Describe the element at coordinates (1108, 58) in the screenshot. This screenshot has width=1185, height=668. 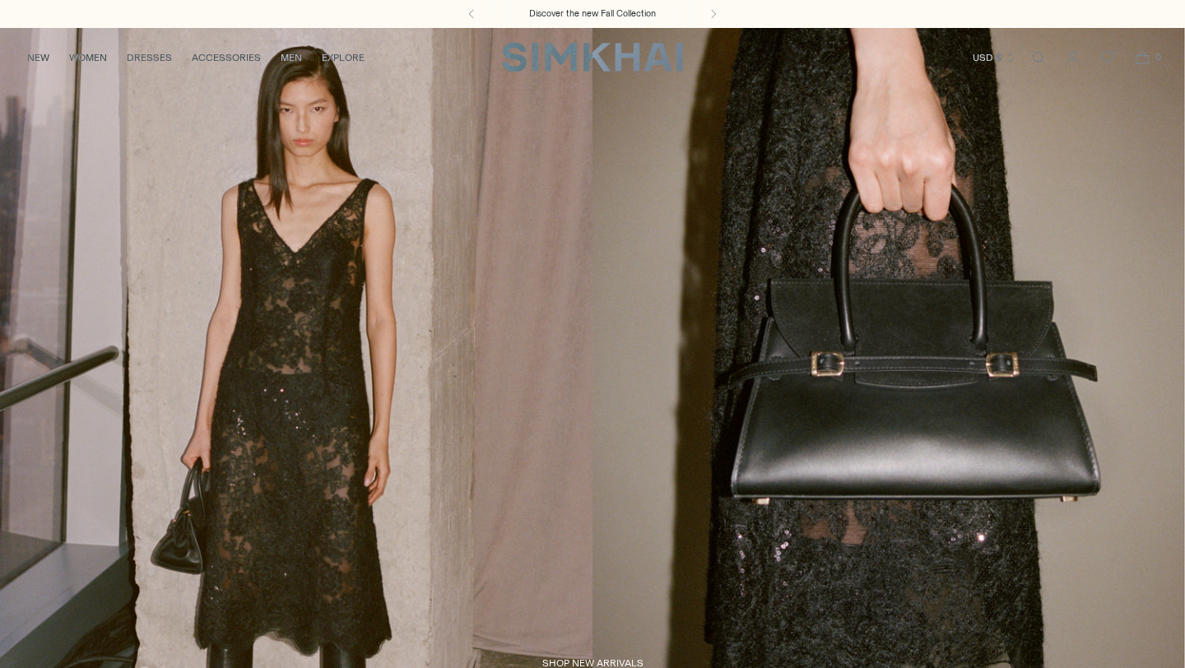
I see `a: Wishlist` at that location.